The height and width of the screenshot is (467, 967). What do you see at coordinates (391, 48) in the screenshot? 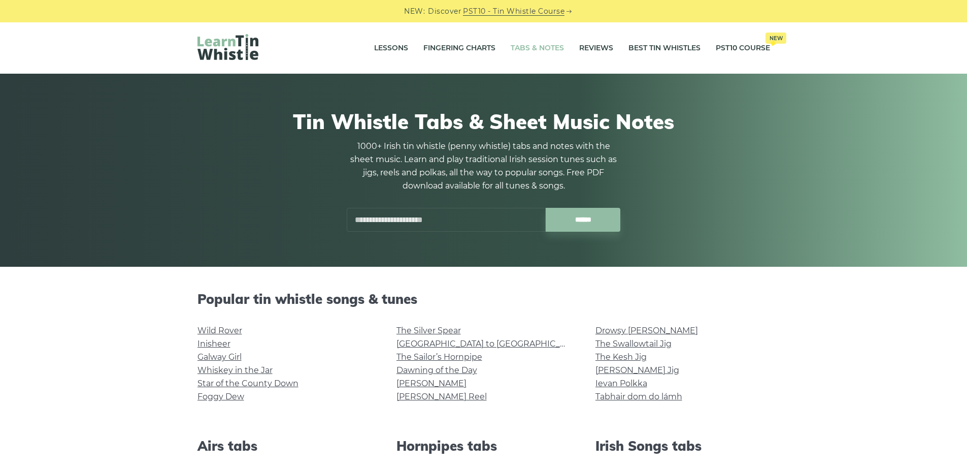
I see `a: Lessons` at bounding box center [391, 48].